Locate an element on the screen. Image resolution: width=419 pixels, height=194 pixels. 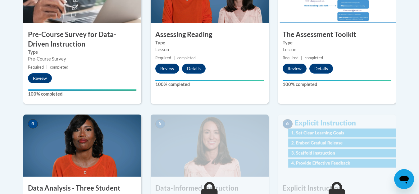
h3: Assessing Reading is located at coordinates (209, 34).